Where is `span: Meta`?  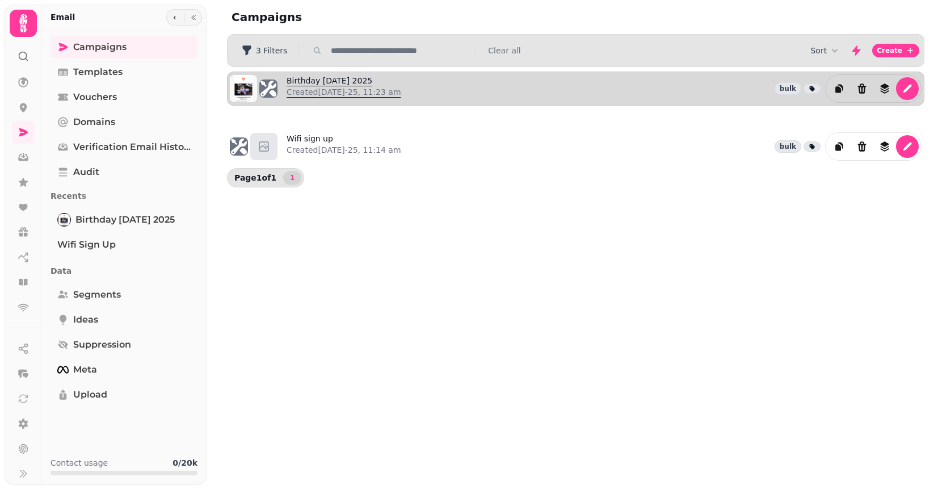
span: Meta is located at coordinates (85, 370).